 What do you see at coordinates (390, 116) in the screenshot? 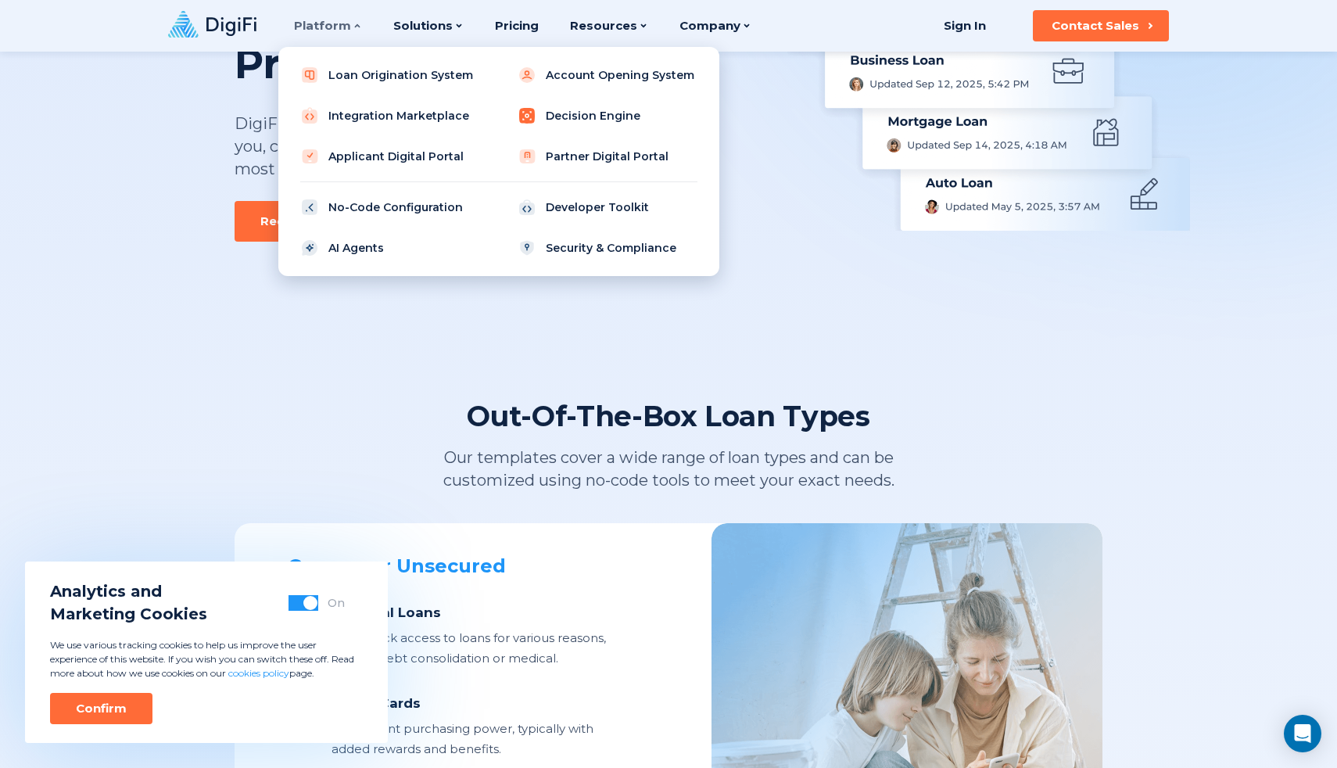
I see `a: Integration Marketplace` at bounding box center [390, 116].